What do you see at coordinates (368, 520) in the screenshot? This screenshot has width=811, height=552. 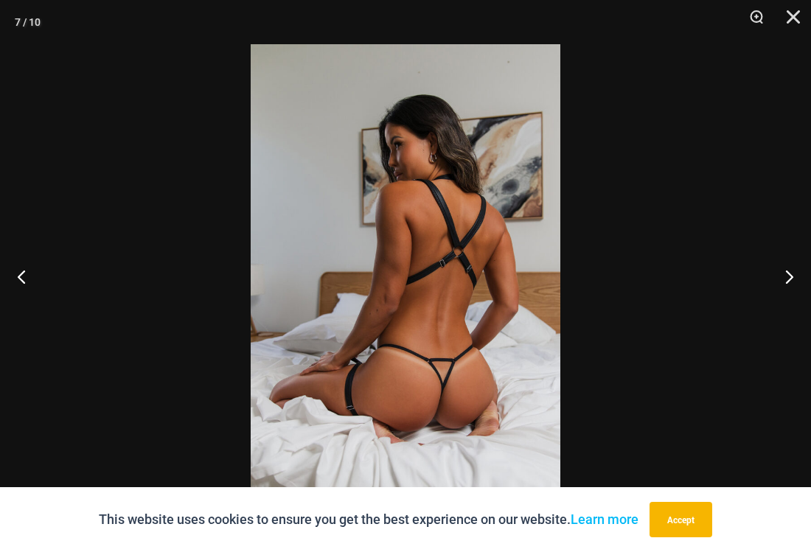 I see `p: This website uses cookies to ensure you get the best experience on our website.` at bounding box center [368, 520].